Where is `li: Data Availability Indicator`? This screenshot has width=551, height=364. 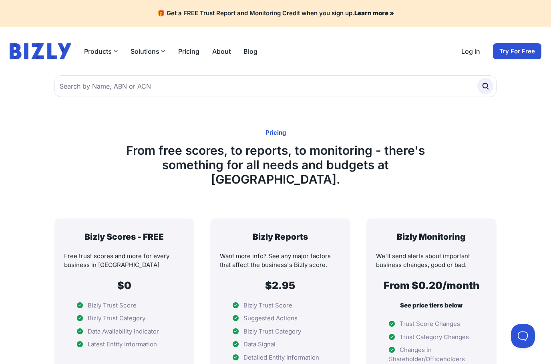 li: Data Availability Indicator is located at coordinates (124, 331).